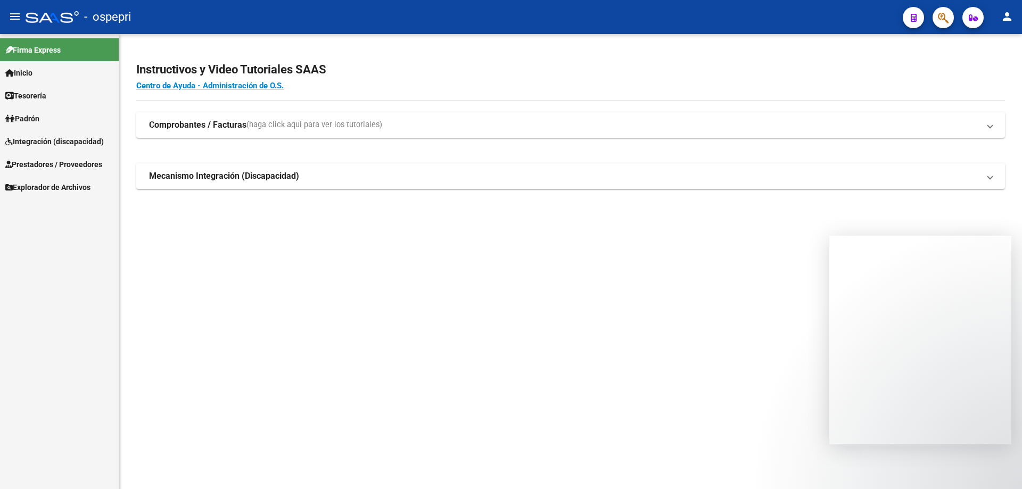 This screenshot has width=1022, height=489. I want to click on span: Explorador de Archivos, so click(48, 187).